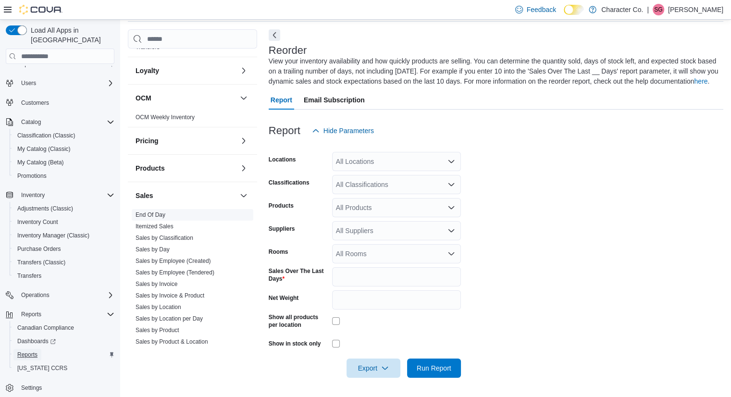  What do you see at coordinates (285, 131) in the screenshot?
I see `h3: Report` at bounding box center [285, 131].